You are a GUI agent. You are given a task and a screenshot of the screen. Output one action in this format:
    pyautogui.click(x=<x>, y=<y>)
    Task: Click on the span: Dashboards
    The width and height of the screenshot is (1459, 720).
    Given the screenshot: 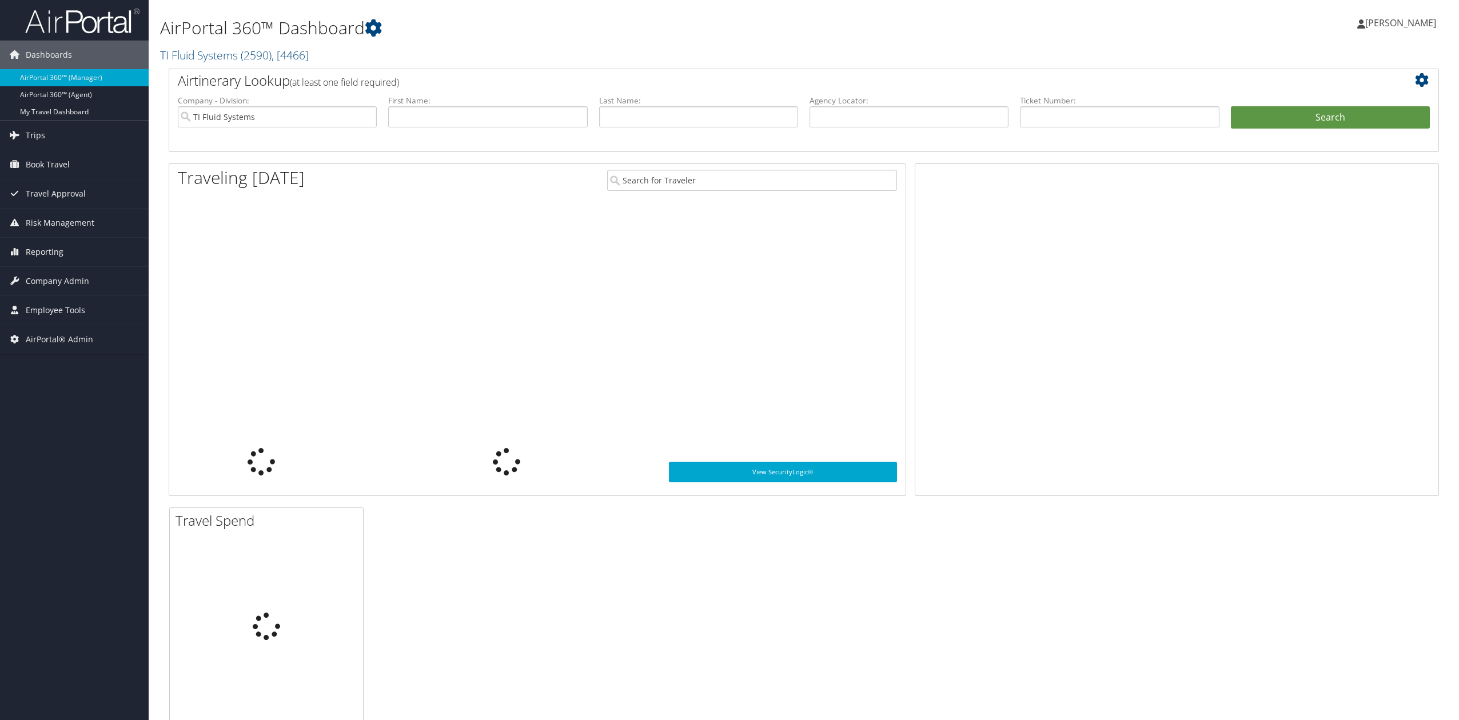 What is the action you would take?
    pyautogui.click(x=49, y=55)
    